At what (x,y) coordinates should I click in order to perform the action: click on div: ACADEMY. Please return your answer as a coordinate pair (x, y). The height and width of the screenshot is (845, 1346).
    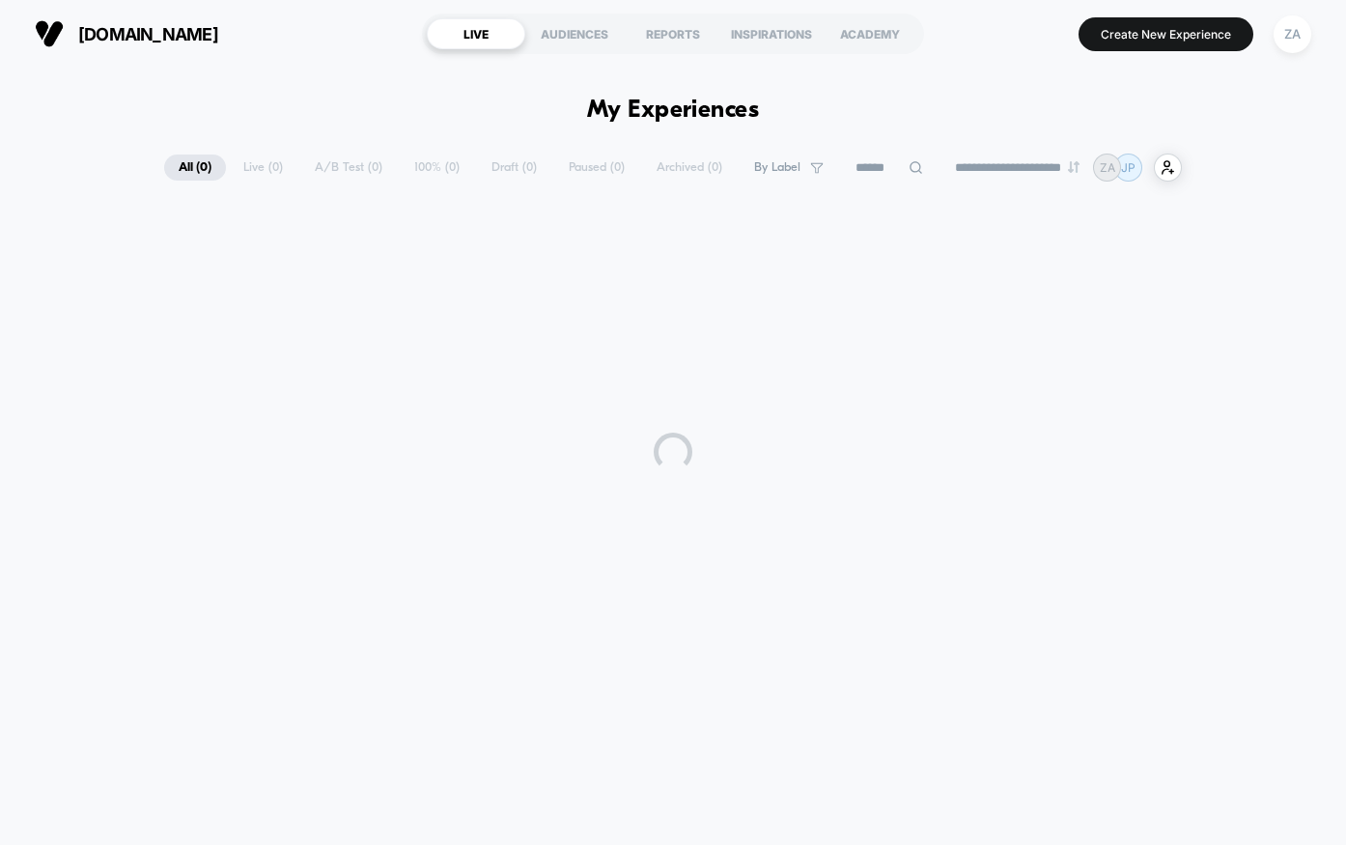
    Looking at the image, I should click on (870, 34).